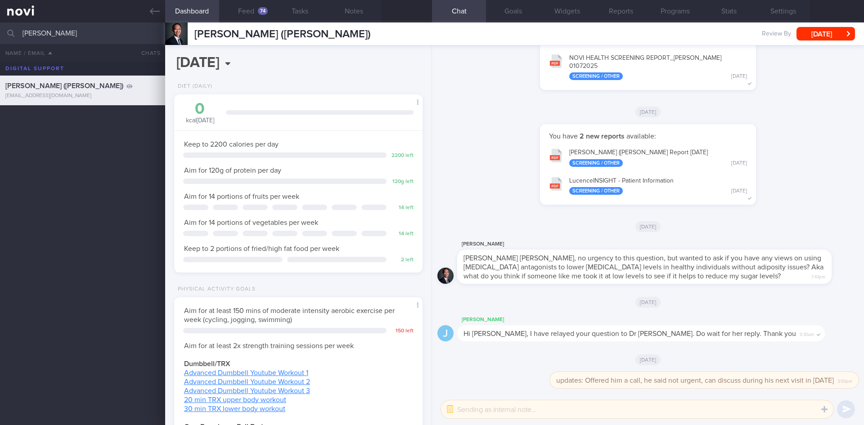 This screenshot has height=425, width=864. Describe the element at coordinates (807, 333) in the screenshot. I see `span: 9:30am` at that location.